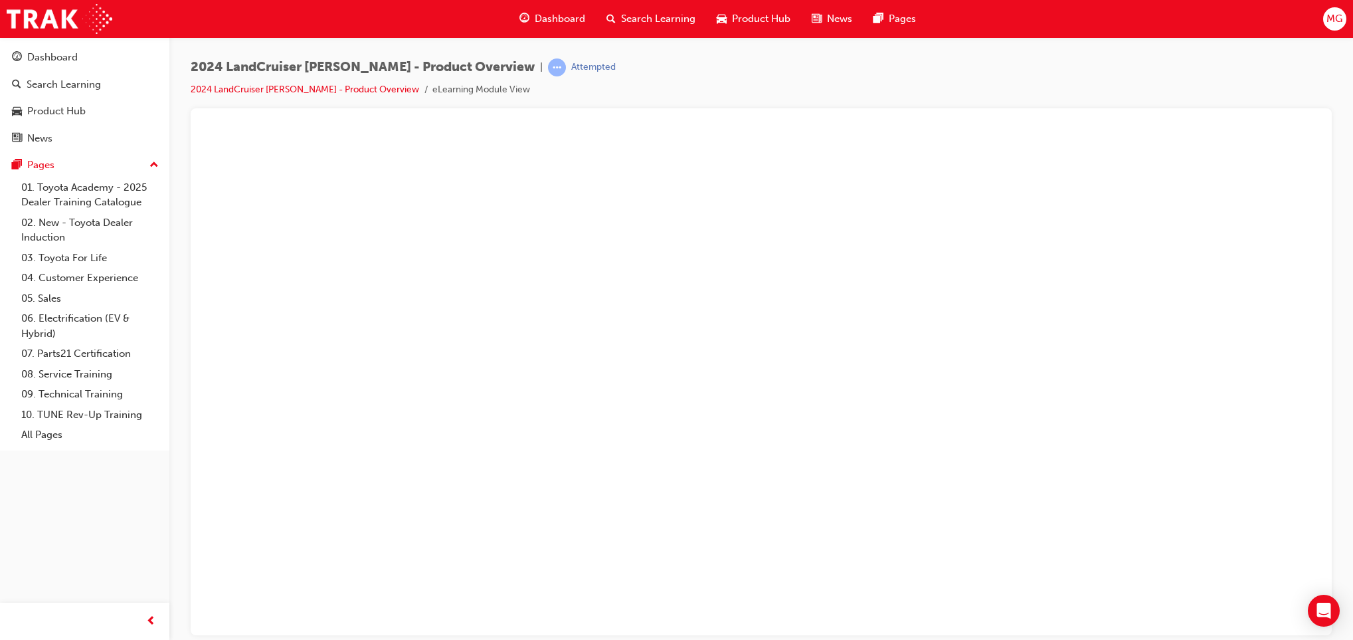 This screenshot has height=640, width=1353. Describe the element at coordinates (151, 621) in the screenshot. I see `span: prev-icon` at that location.